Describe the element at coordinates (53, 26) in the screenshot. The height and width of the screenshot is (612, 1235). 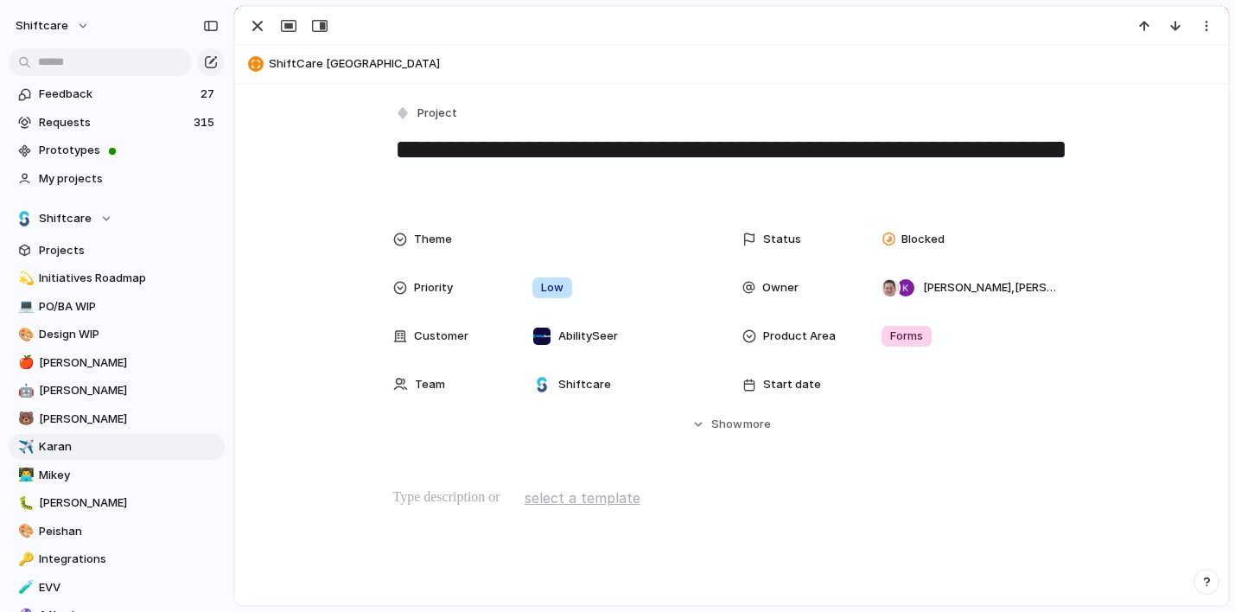
I see `button: shiftcare` at that location.